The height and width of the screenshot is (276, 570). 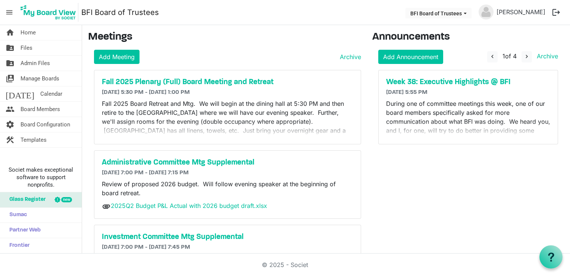 What do you see at coordinates (28, 32) in the screenshot?
I see `span: Home` at bounding box center [28, 32].